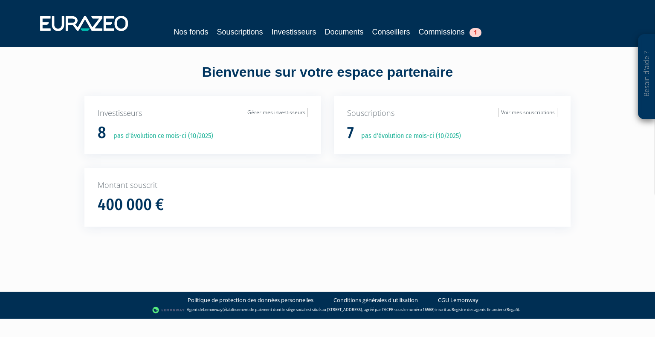  Describe the element at coordinates (452, 113) in the screenshot. I see `p: Souscriptions` at that location.